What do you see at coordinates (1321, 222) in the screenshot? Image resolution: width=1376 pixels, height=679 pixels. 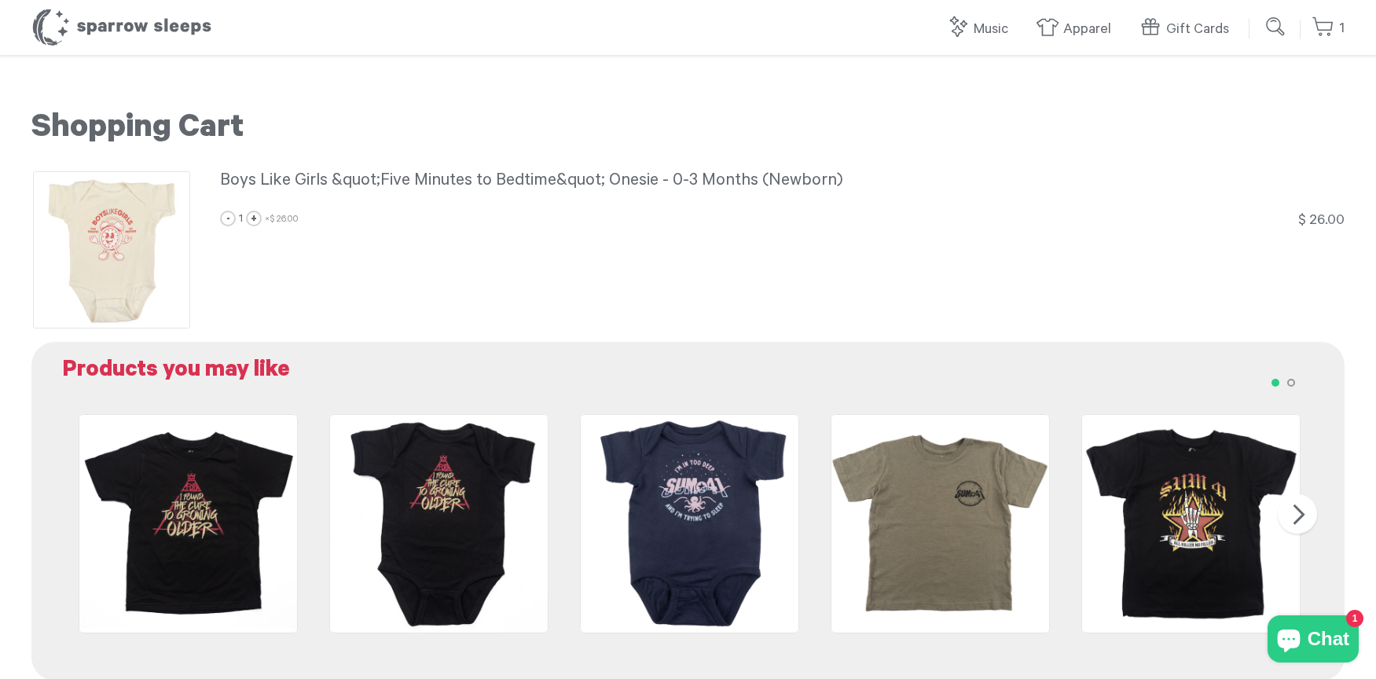 I see `div: $ 26.00` at bounding box center [1321, 222].